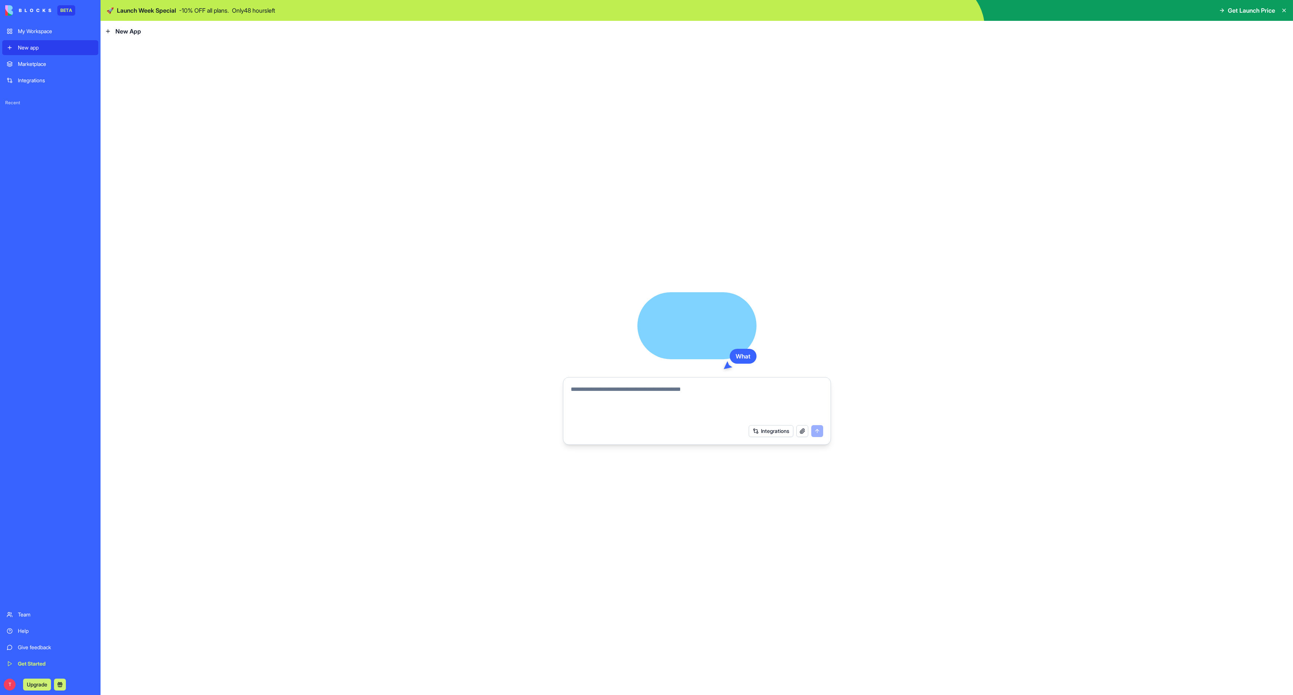  Describe the element at coordinates (56, 614) in the screenshot. I see `div: Team` at that location.